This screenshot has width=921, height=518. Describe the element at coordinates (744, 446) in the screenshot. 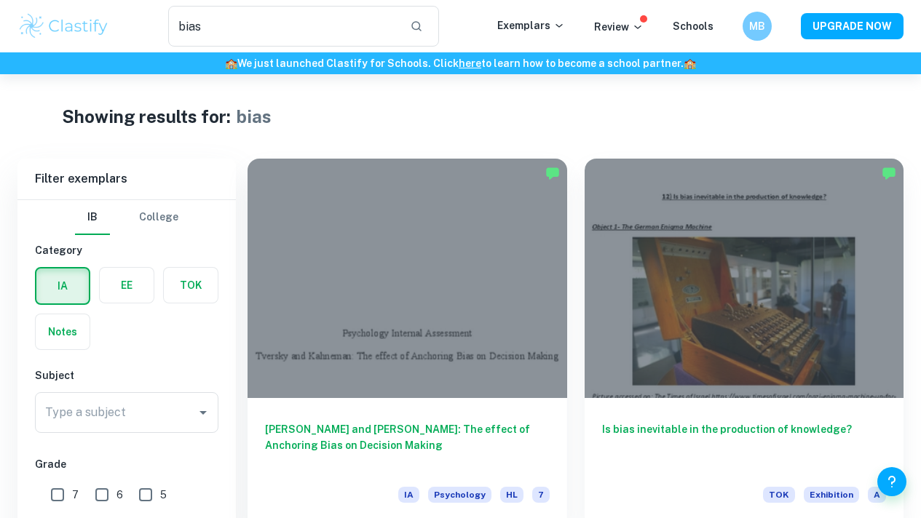

I see `h6: Is bias inevitable in the production of knowledge?` at that location.